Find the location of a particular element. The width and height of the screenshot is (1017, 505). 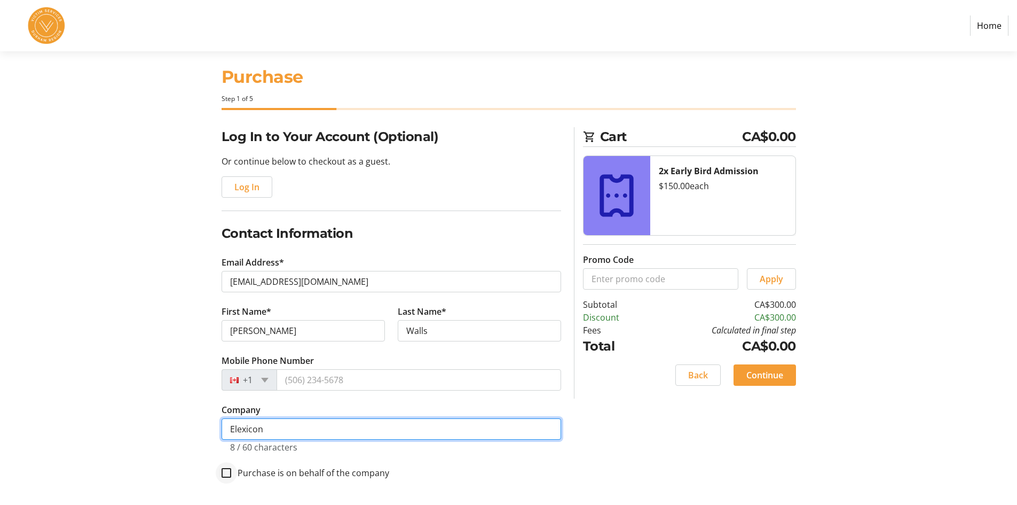

button: Log In is located at coordinates (247, 187).